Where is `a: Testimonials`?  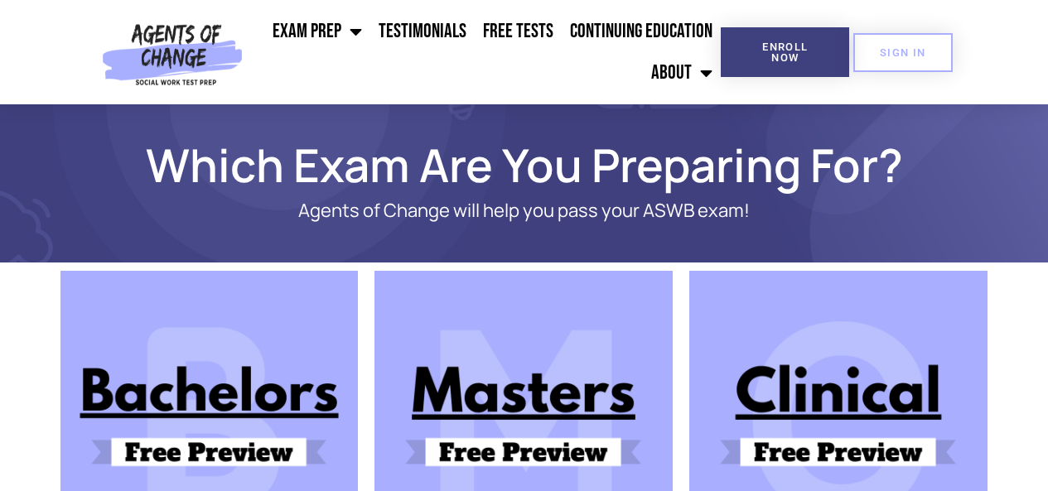 a: Testimonials is located at coordinates (423, 31).